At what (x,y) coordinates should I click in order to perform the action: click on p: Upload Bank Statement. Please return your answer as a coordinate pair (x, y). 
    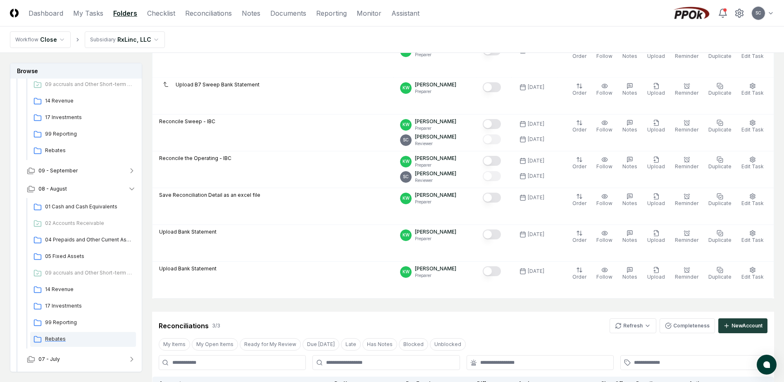
    Looking at the image, I should click on (188, 232).